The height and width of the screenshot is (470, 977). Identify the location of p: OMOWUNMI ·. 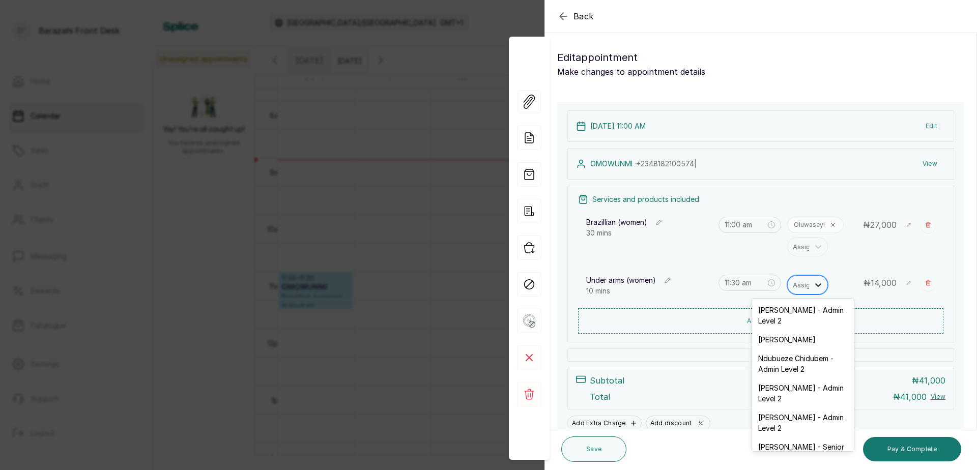
(643, 164).